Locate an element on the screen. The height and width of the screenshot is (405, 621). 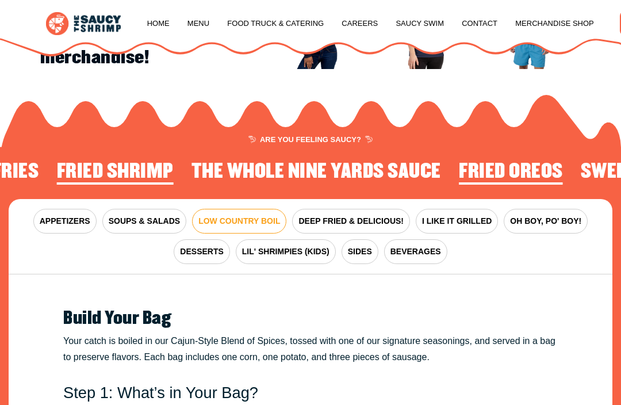
button: SOUPS & SALADS is located at coordinates (144, 221).